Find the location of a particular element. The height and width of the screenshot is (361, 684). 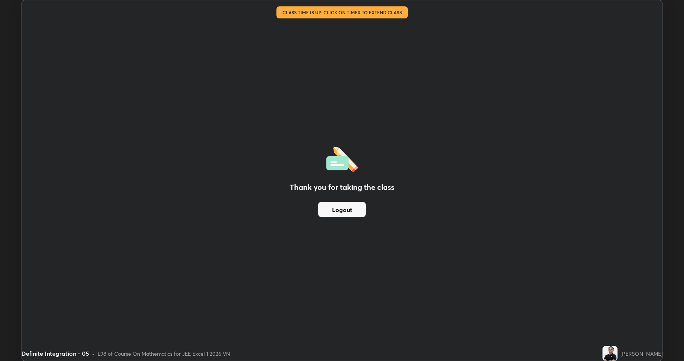

img: offlineFeedback.1438e8b3.svg is located at coordinates (342, 158).